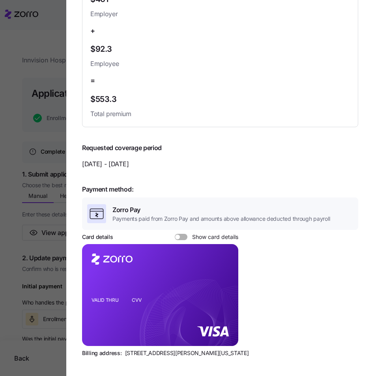 The width and height of the screenshot is (374, 376). Describe the element at coordinates (137, 300) in the screenshot. I see `tspan: CVV` at that location.